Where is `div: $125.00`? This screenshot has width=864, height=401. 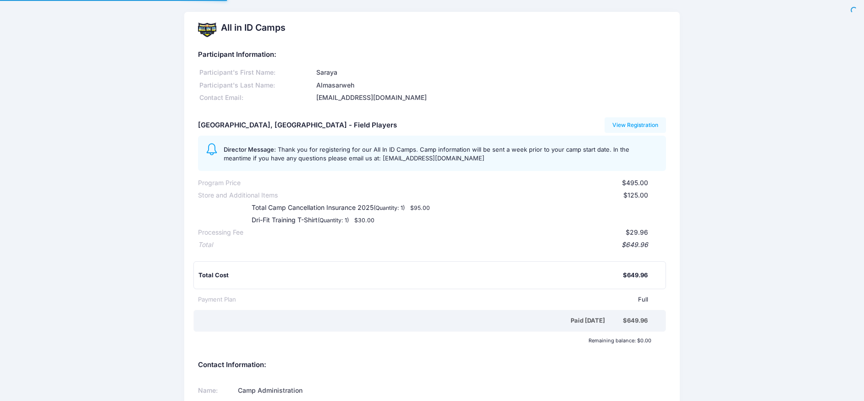
div: $125.00 is located at coordinates (463, 195).